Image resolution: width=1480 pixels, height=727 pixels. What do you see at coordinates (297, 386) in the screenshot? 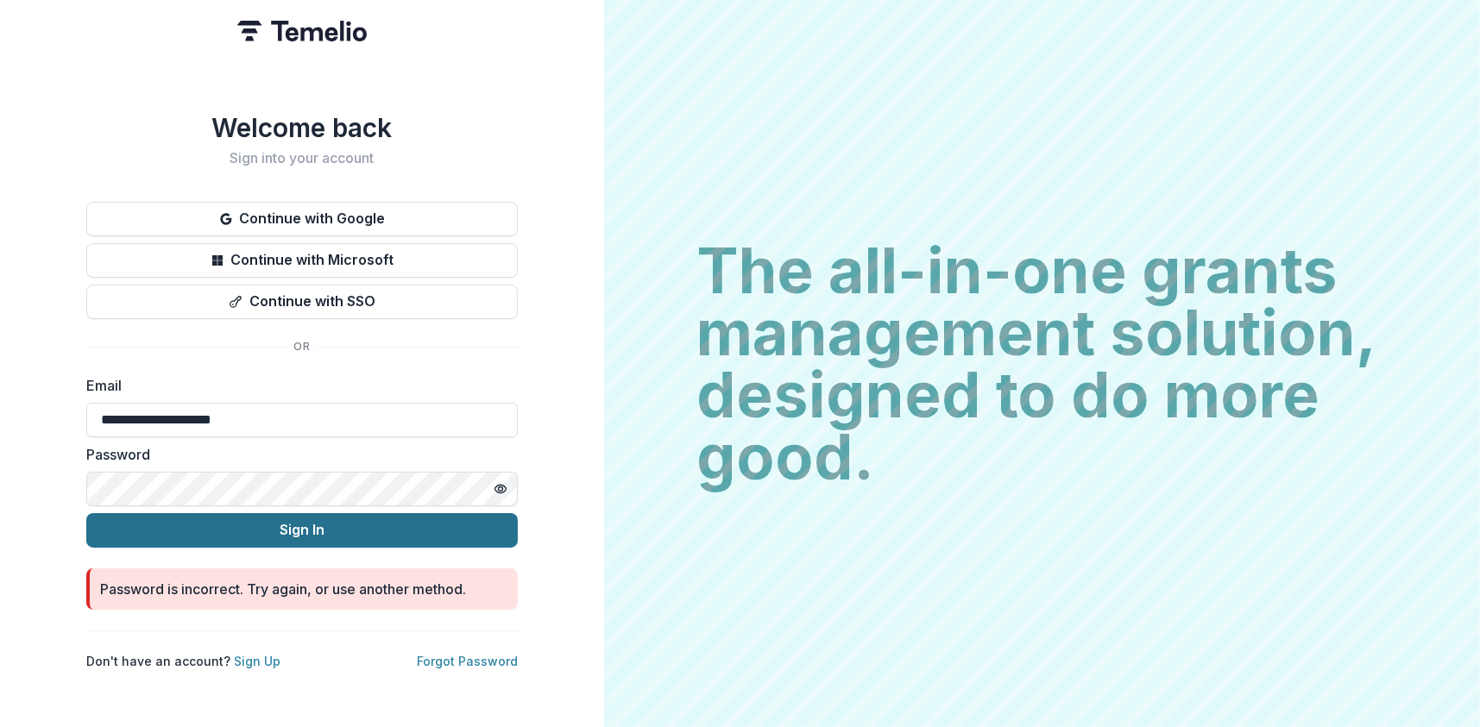
I see `label: Email` at bounding box center [297, 386].